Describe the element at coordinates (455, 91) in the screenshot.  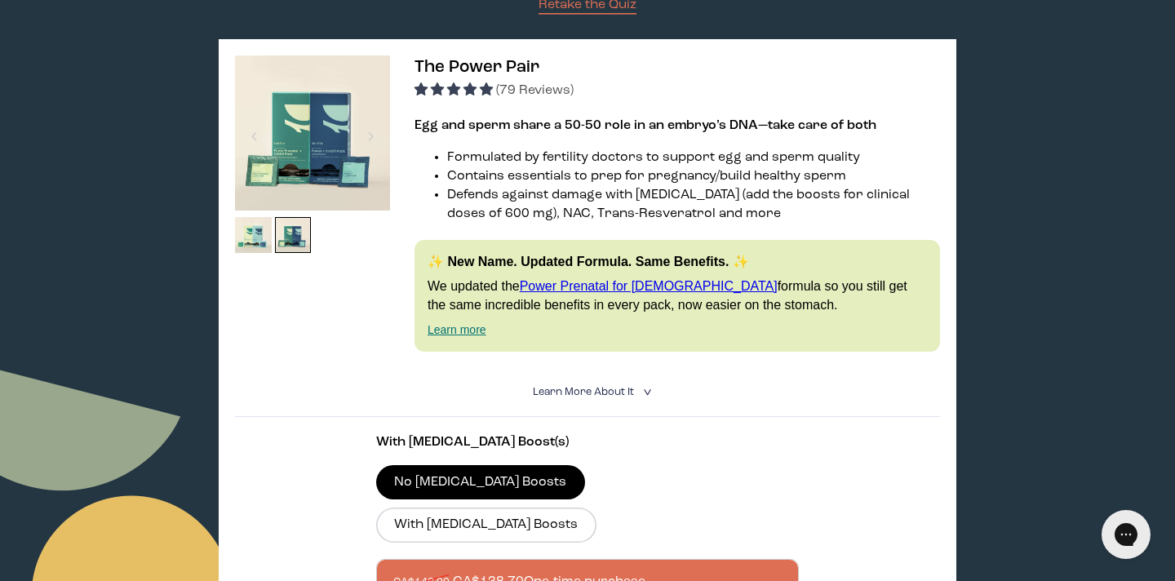
I see `span: 4.92 stars` at that location.